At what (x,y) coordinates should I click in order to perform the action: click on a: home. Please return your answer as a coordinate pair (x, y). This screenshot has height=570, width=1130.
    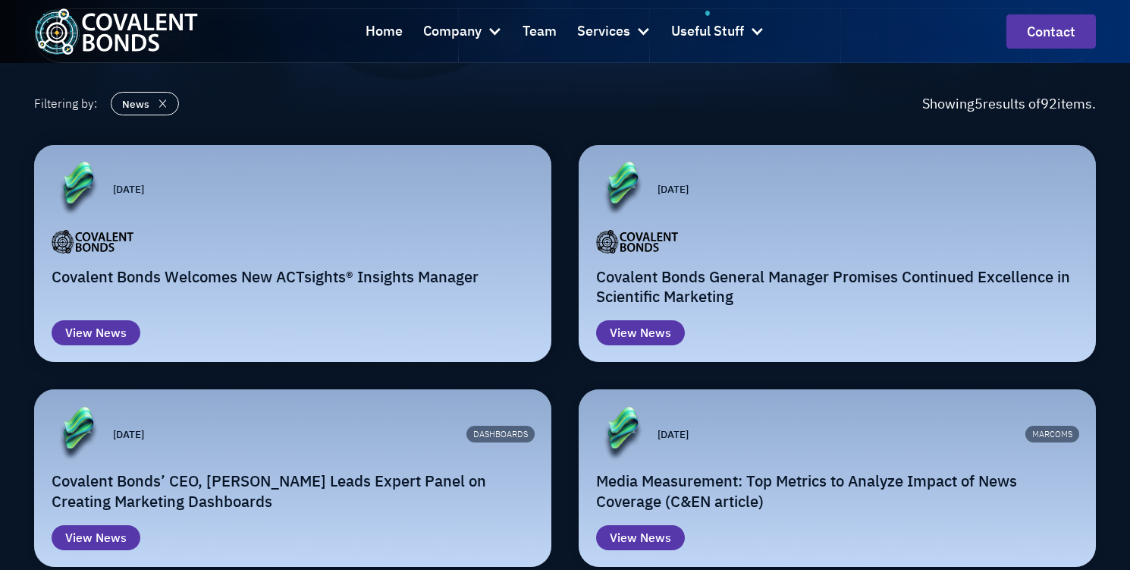
    Looking at the image, I should click on (116, 31).